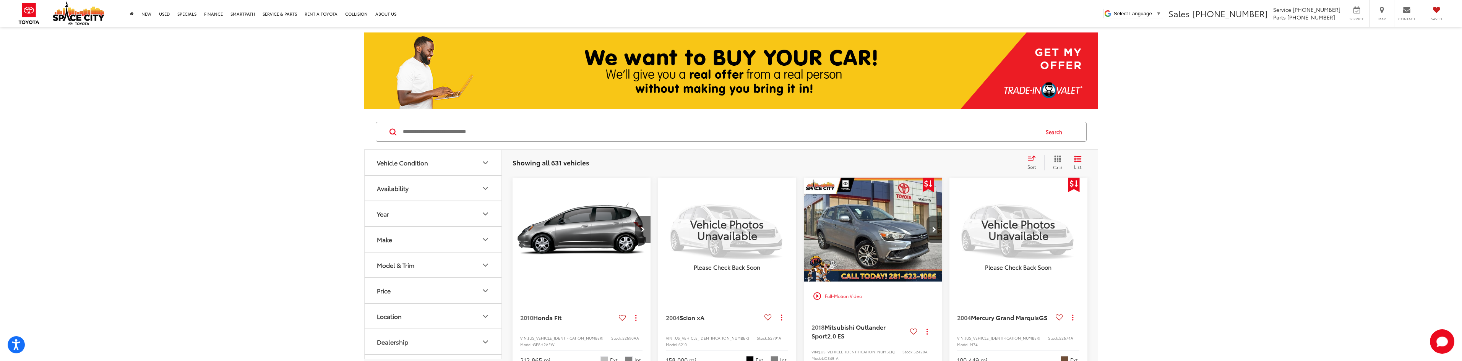  Describe the element at coordinates (1005, 318) in the screenshot. I see `a: 2004Mercury Grand MarquisGS` at that location.